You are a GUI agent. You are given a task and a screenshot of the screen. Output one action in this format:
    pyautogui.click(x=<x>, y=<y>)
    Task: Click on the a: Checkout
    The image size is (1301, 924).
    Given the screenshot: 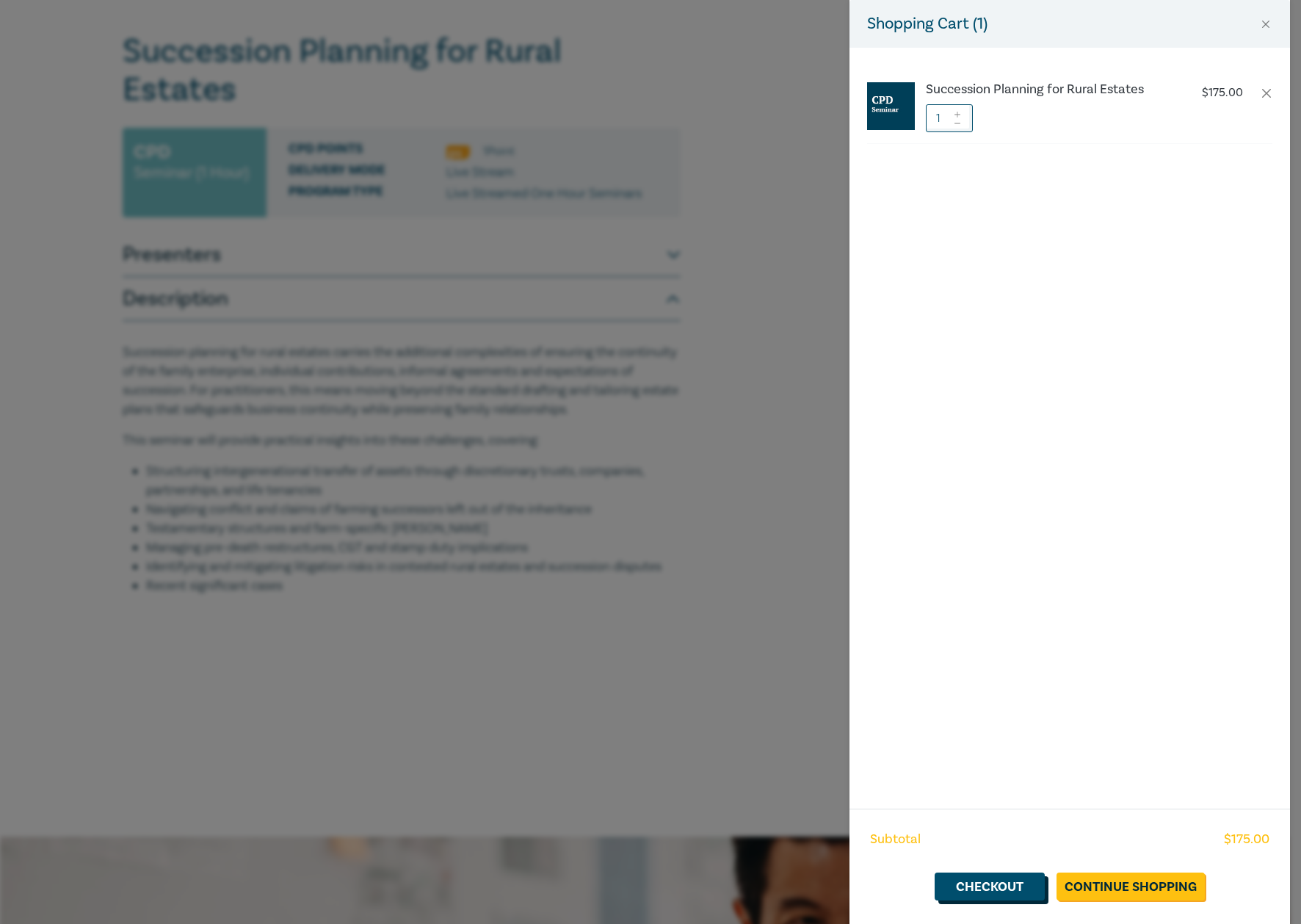 What is the action you would take?
    pyautogui.click(x=990, y=886)
    